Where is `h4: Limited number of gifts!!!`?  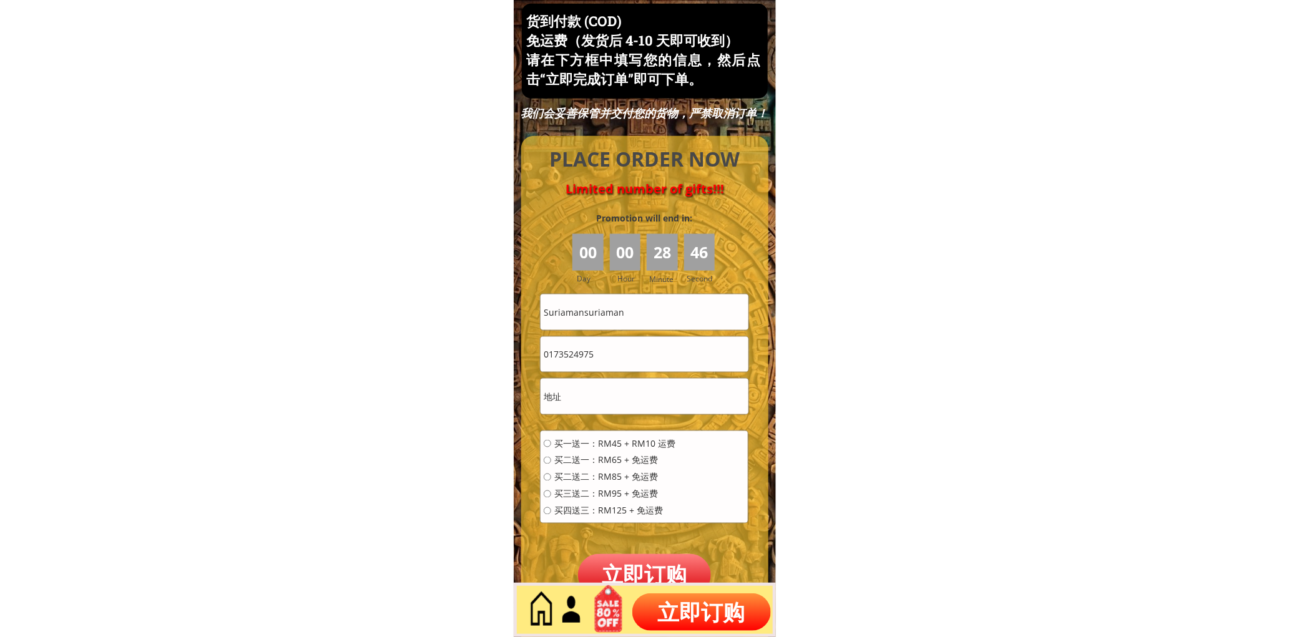
h4: Limited number of gifts!!! is located at coordinates (645, 189).